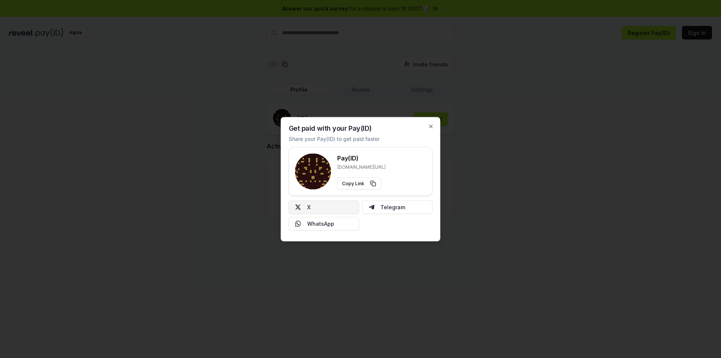 The height and width of the screenshot is (358, 721). I want to click on img: Whatsapp, so click(298, 223).